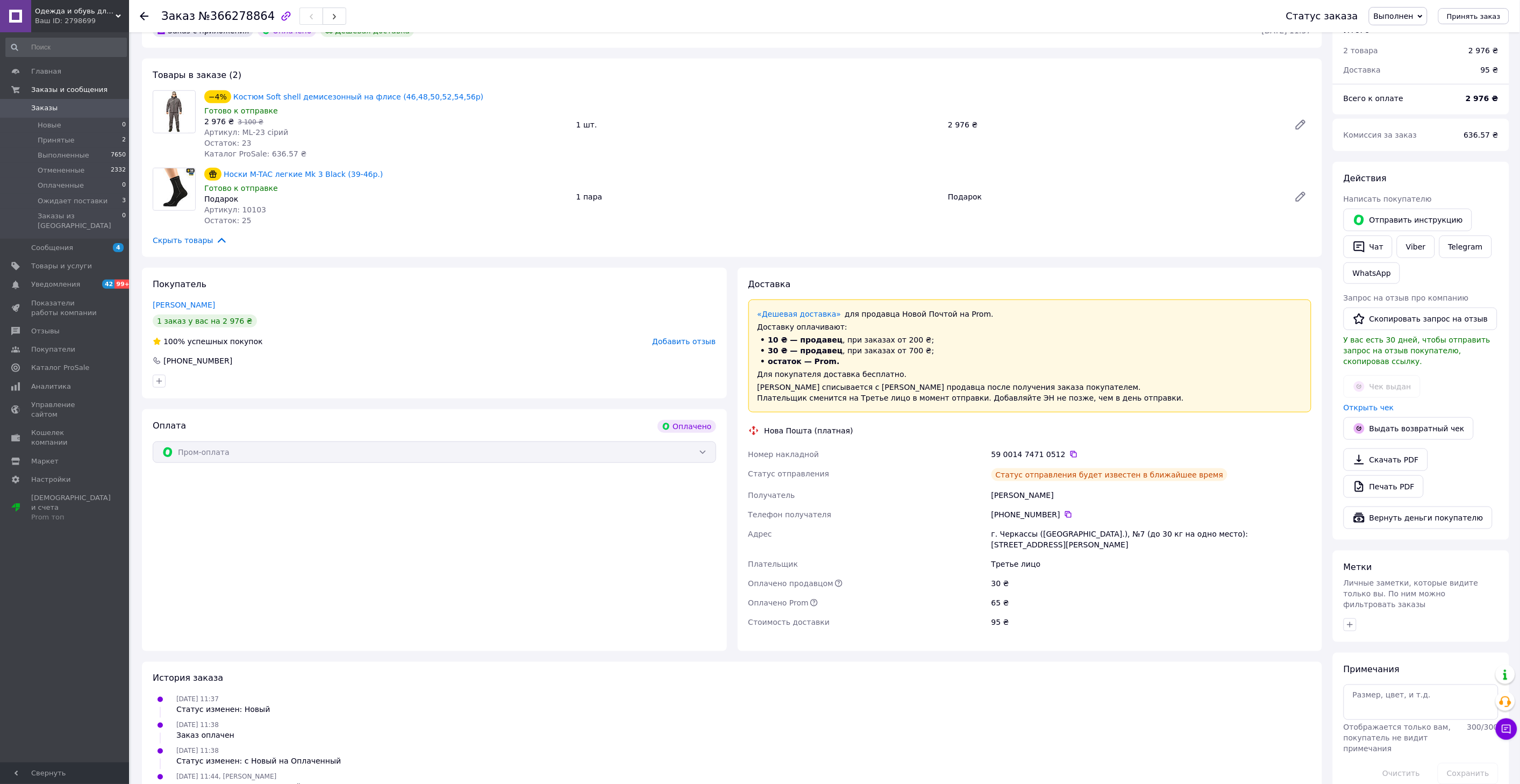 This screenshot has width=1520, height=784. Describe the element at coordinates (258, 761) in the screenshot. I see `div: Статус изменен: с Новый на Оплаченный` at that location.